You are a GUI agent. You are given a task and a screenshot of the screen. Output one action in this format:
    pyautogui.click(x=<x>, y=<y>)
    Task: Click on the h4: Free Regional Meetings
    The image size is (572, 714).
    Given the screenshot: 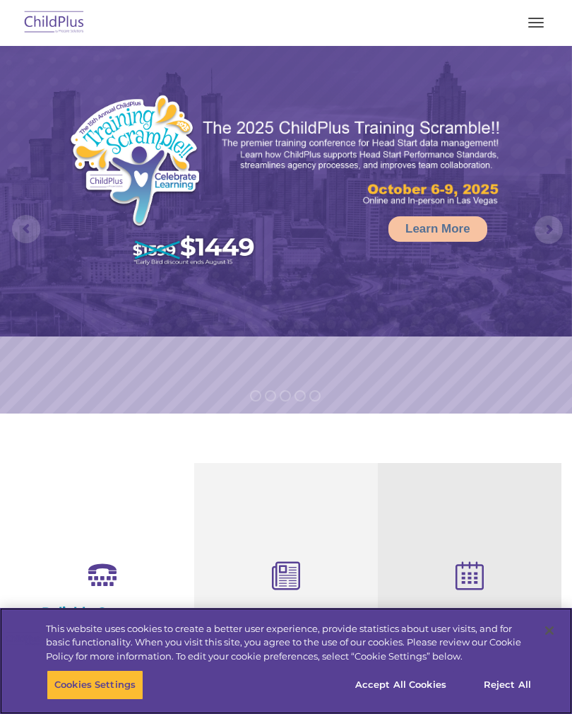 What is the action you would take?
    pyautogui.click(x=470, y=614)
    